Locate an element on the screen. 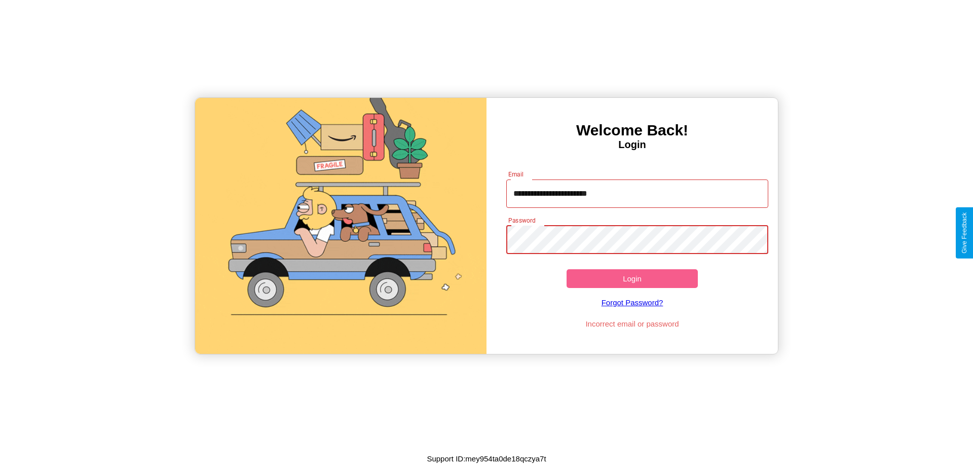  h3: Welcome Back! is located at coordinates (632, 130).